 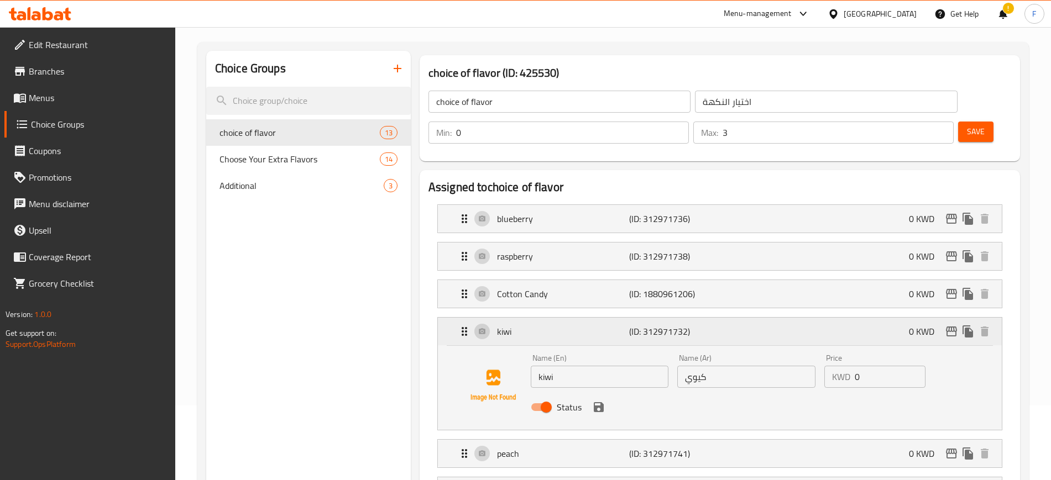 I want to click on a: Menus, so click(x=90, y=98).